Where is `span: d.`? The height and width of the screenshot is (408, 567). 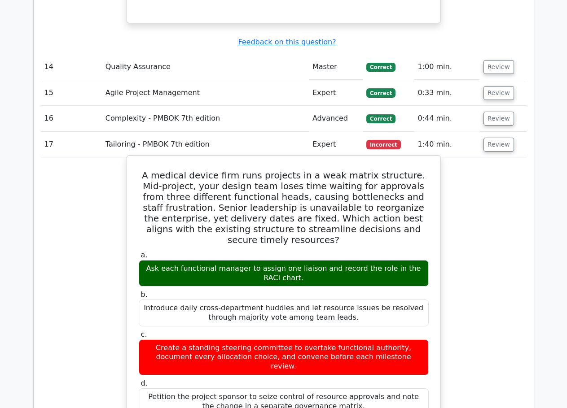 span: d. is located at coordinates (144, 383).